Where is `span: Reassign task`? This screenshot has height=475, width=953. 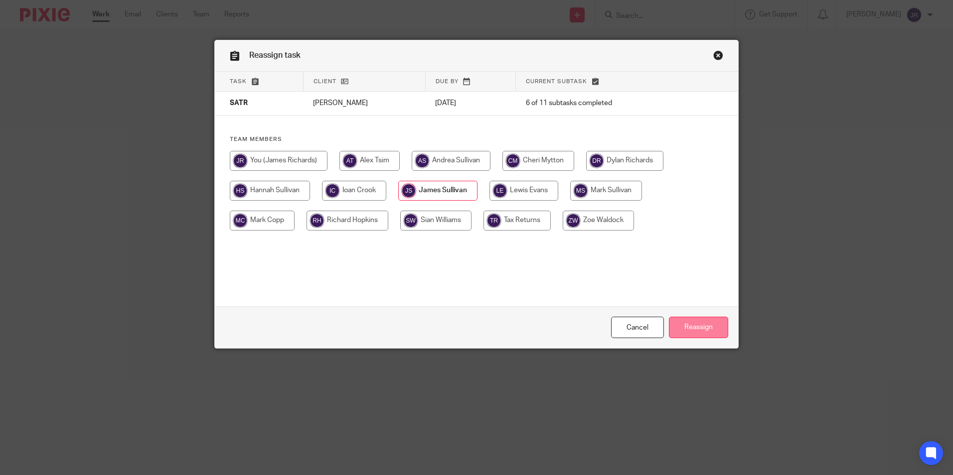 span: Reassign task is located at coordinates (275, 55).